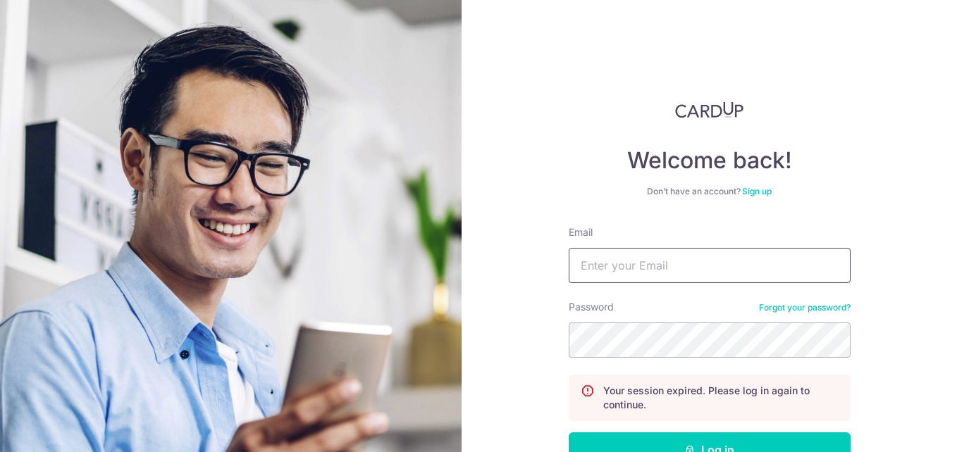 This screenshot has height=452, width=957. I want to click on span: Help, so click(46, 16).